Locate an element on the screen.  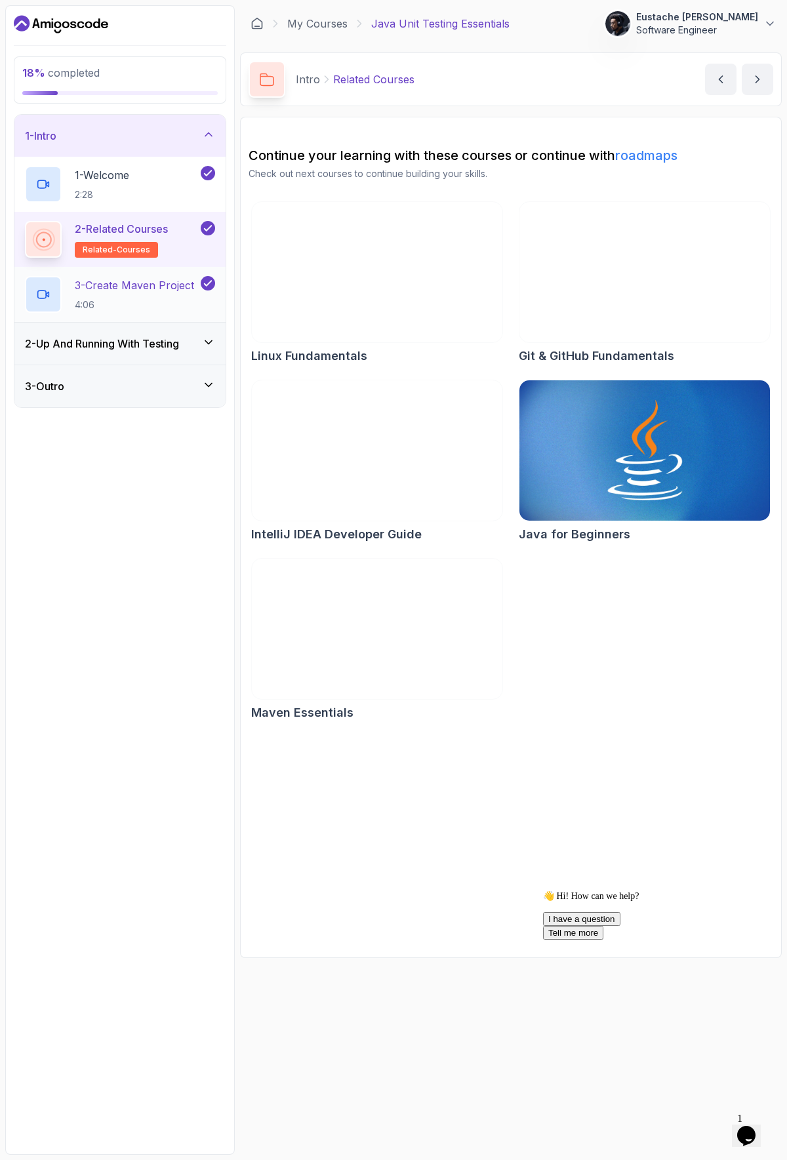
img: IntelliJ IDEA Developer Guide card is located at coordinates (377, 450).